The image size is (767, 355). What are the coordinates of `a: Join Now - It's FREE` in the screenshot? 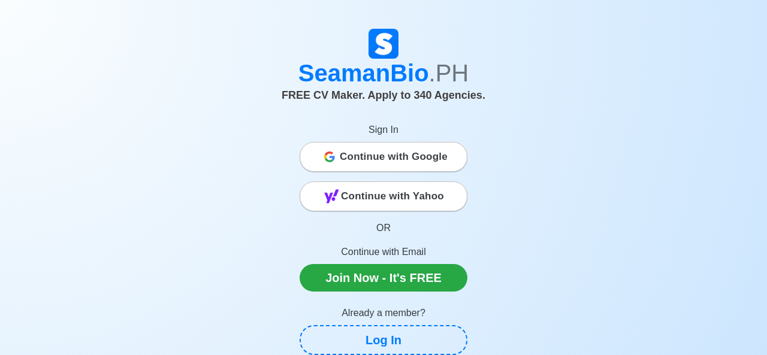 It's located at (383, 278).